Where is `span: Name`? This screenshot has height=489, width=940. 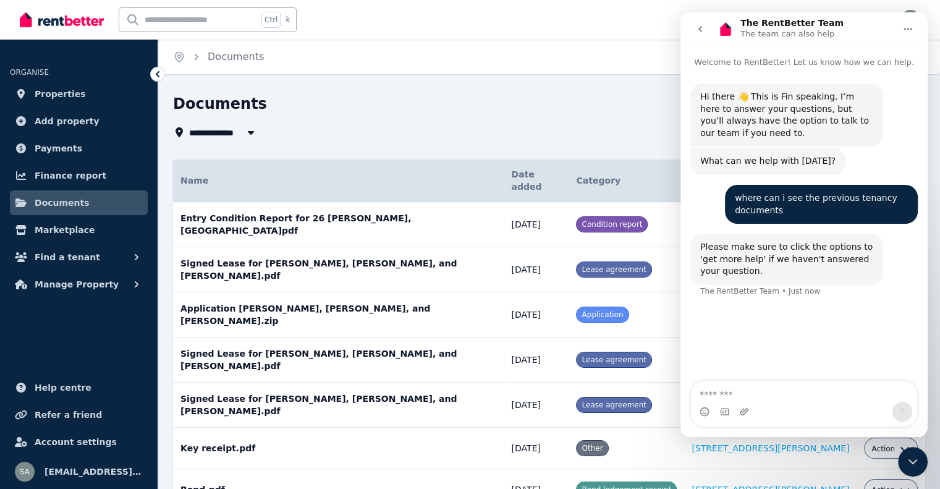 span: Name is located at coordinates (194, 181).